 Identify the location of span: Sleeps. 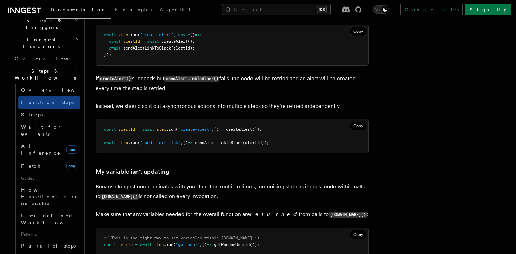
(32, 115).